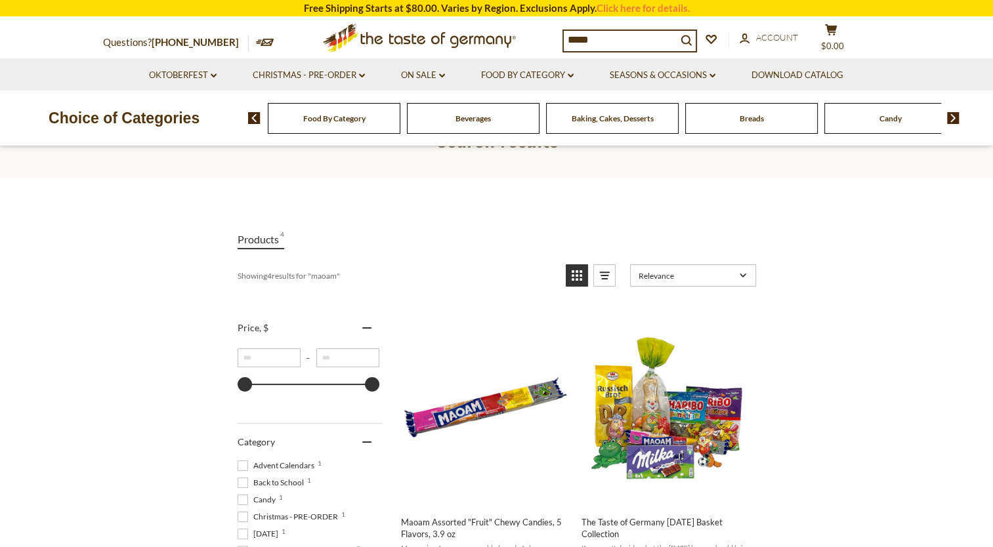 The height and width of the screenshot is (547, 993). What do you see at coordinates (334, 118) in the screenshot?
I see `span: Food By Category` at bounding box center [334, 118].